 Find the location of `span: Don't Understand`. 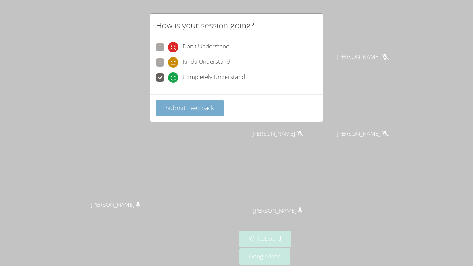

span: Don't Understand is located at coordinates (206, 47).